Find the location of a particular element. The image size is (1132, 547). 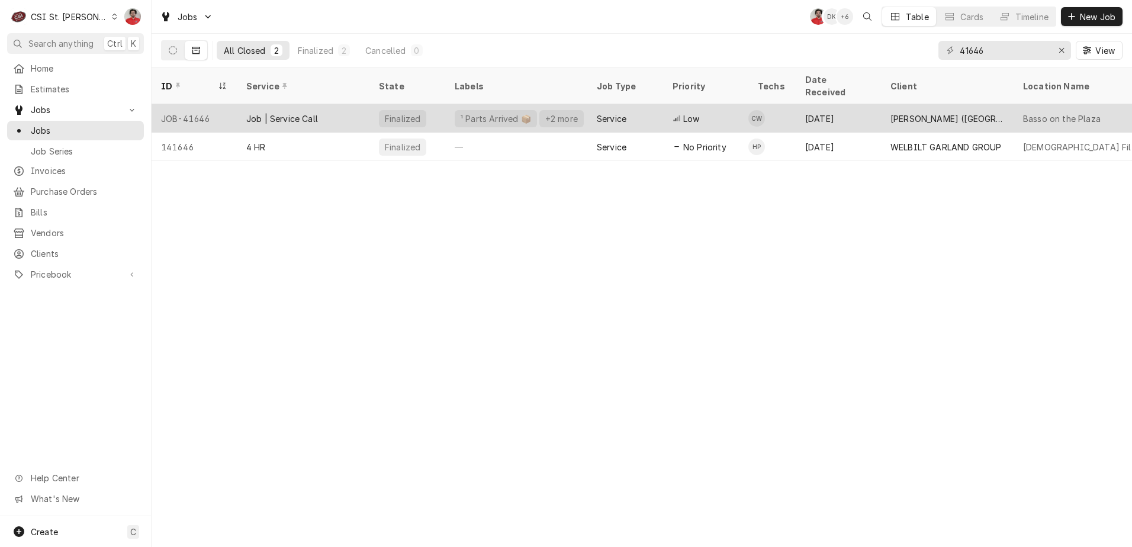

a: Invoices is located at coordinates (75, 171).